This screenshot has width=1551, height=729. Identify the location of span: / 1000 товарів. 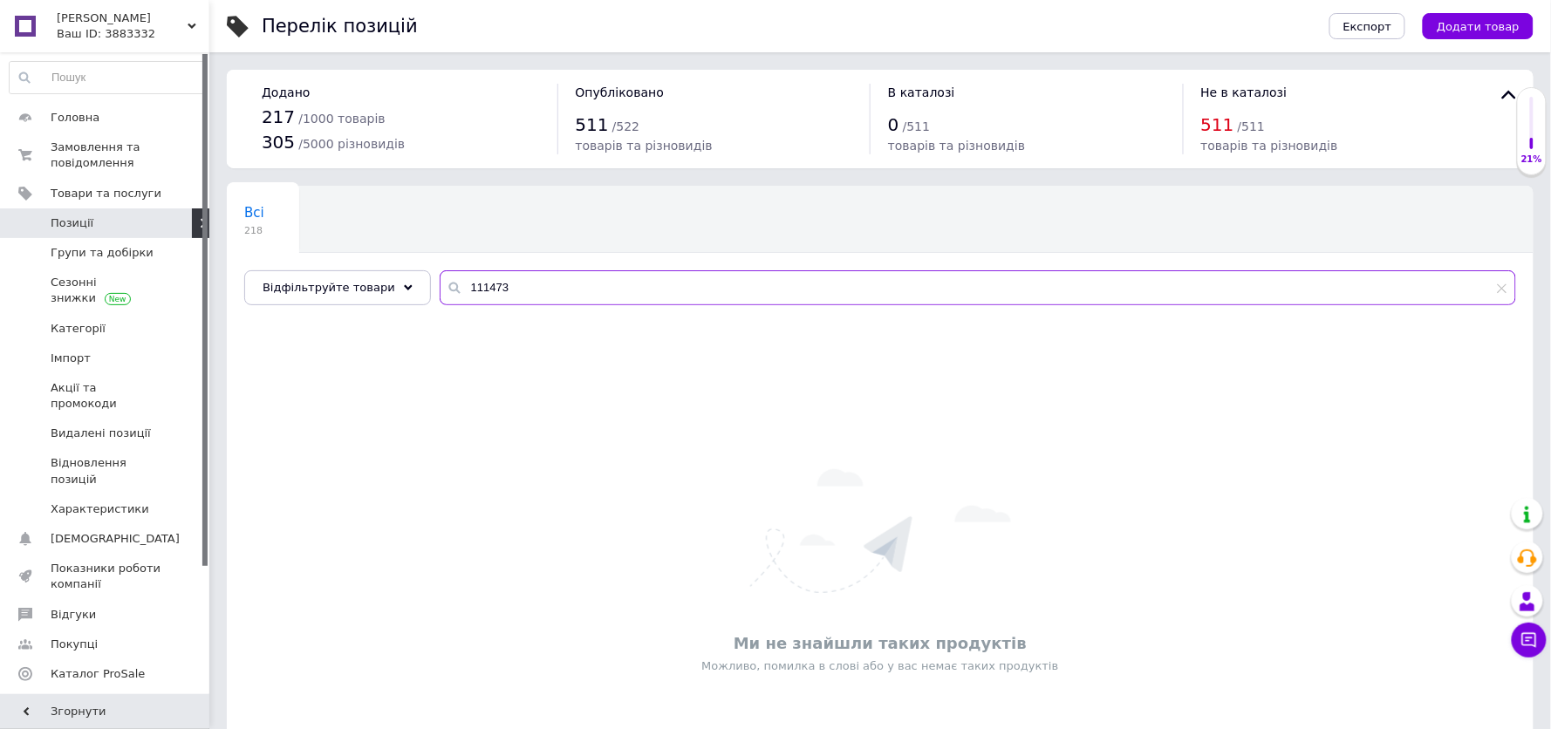
(341, 119).